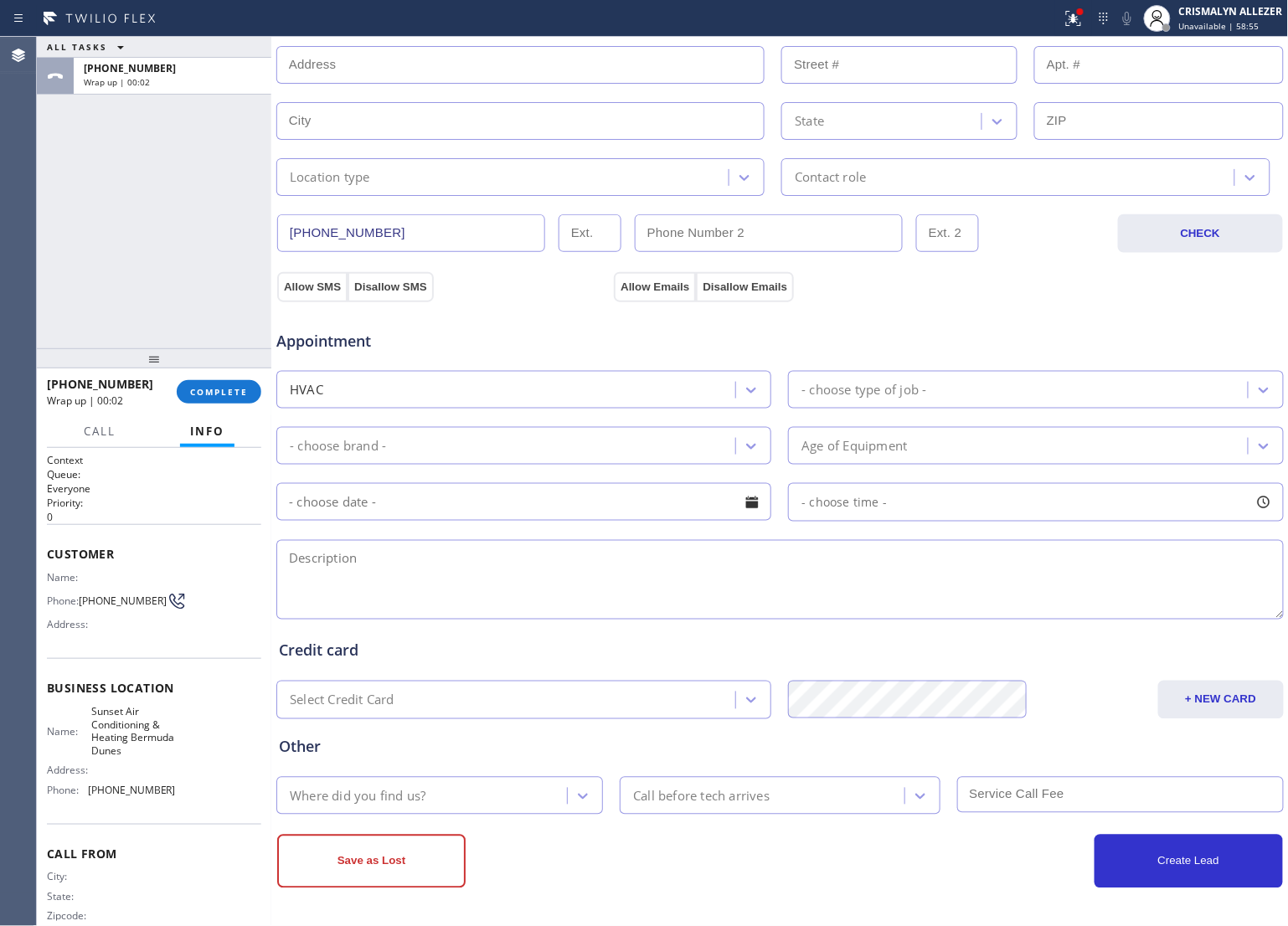 Image resolution: width=1288 pixels, height=926 pixels. I want to click on div: State, so click(809, 121).